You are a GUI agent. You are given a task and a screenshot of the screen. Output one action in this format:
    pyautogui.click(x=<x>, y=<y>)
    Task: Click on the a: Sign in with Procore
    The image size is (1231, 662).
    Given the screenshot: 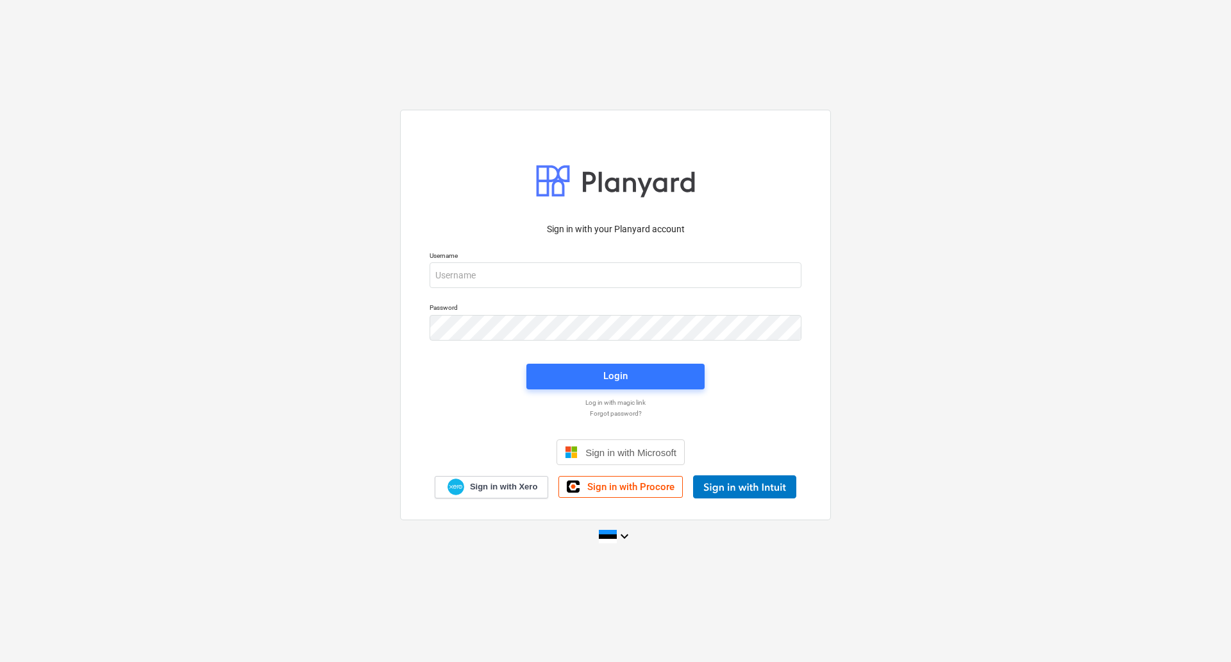 What is the action you would take?
    pyautogui.click(x=621, y=487)
    